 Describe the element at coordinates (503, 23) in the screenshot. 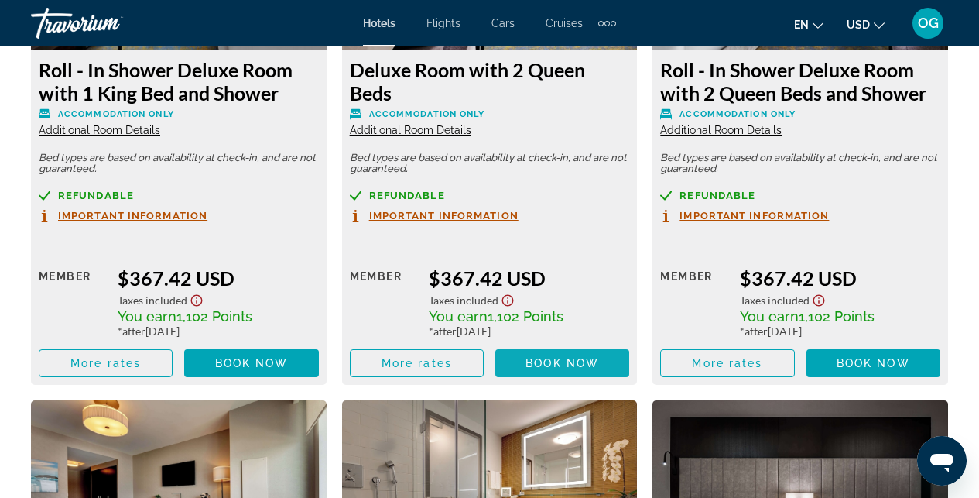

I see `span: Cars` at that location.